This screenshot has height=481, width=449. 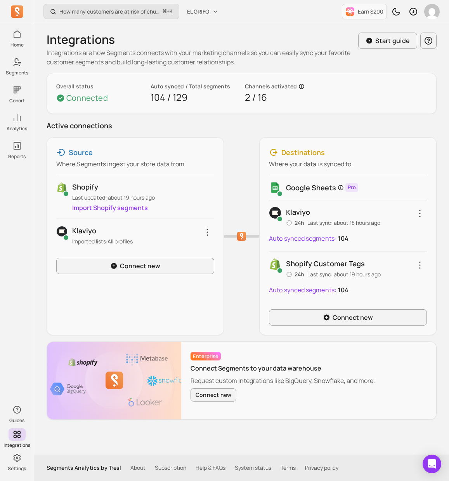 I want to click on p: Earn $200, so click(x=370, y=12).